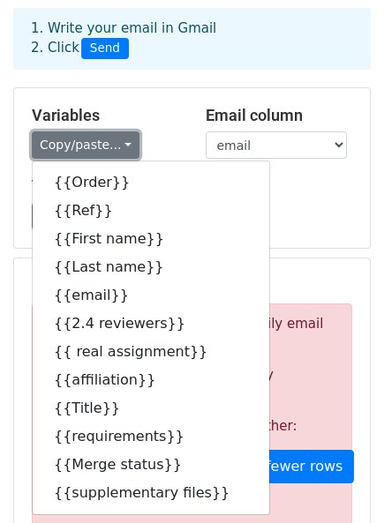  I want to click on a: {{First name}}, so click(151, 239).